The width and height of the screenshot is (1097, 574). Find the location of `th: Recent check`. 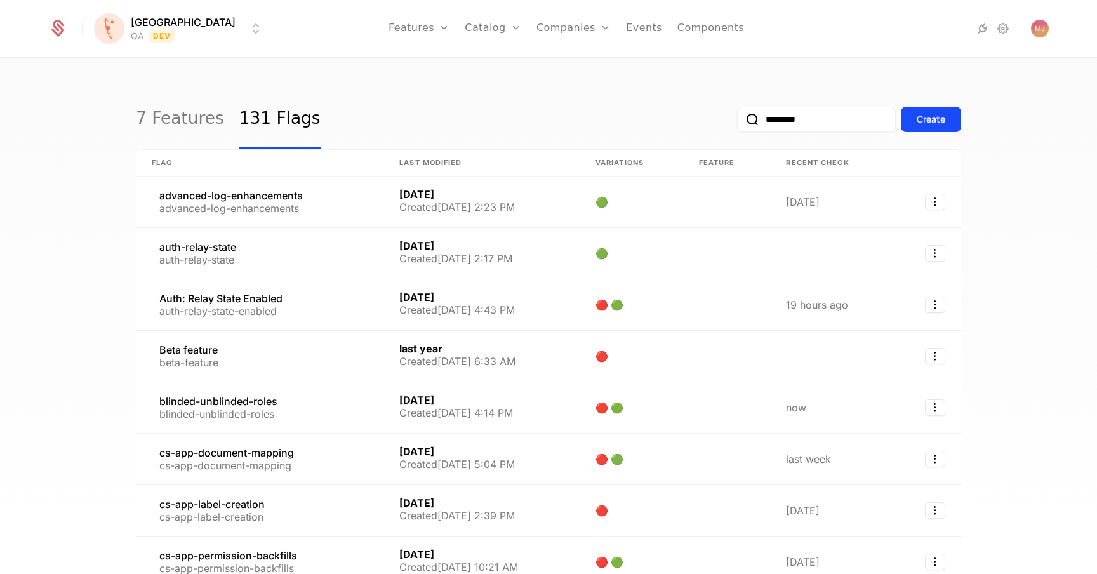

th: Recent check is located at coordinates (832, 163).